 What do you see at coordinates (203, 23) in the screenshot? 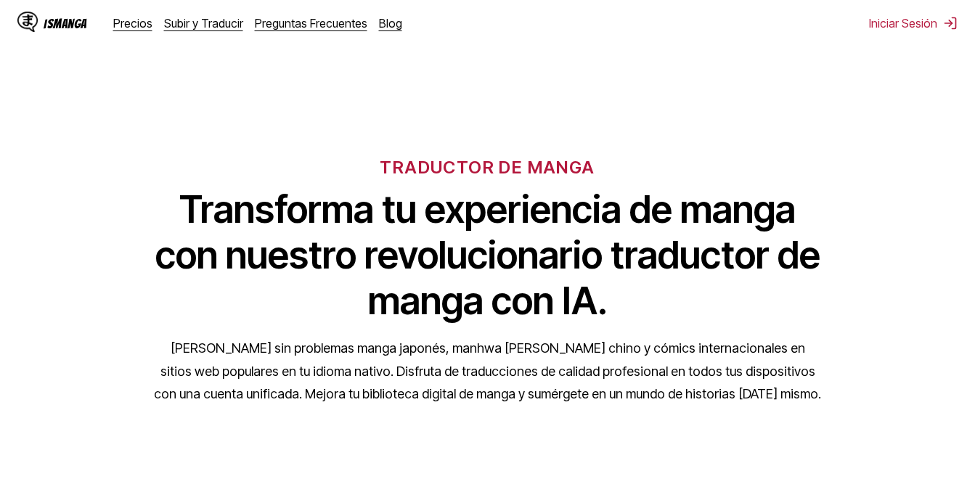
I see `a: Subir y Traducir` at bounding box center [203, 23].